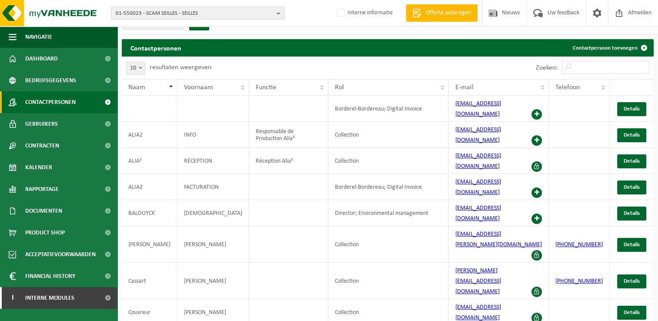 The image size is (658, 321). I want to click on button: 01-550023 - SCAM SEILLES - SEILLES, so click(198, 13).